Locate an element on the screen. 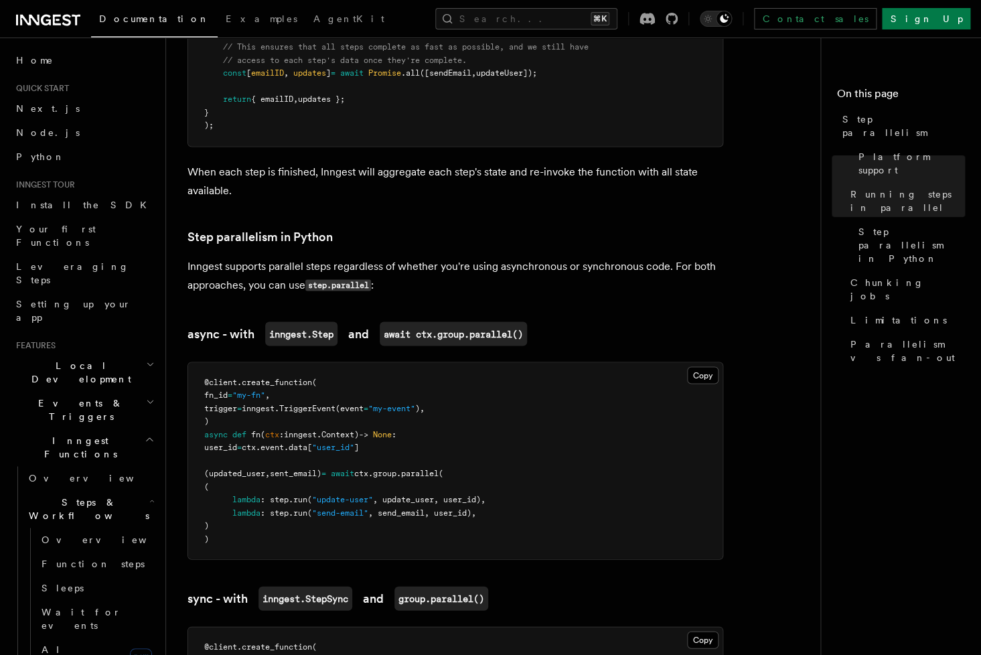 The width and height of the screenshot is (981, 655). span: lambda is located at coordinates (246, 499).